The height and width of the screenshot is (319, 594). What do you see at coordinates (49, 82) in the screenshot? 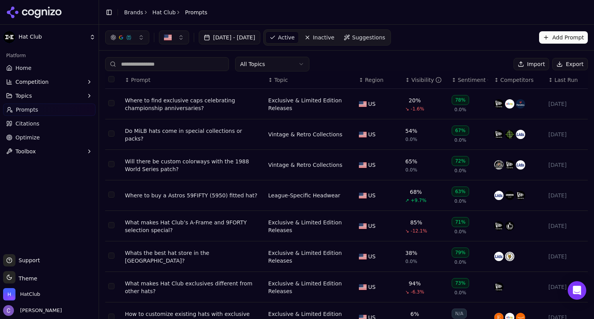
I see `button: Competition` at bounding box center [49, 82].